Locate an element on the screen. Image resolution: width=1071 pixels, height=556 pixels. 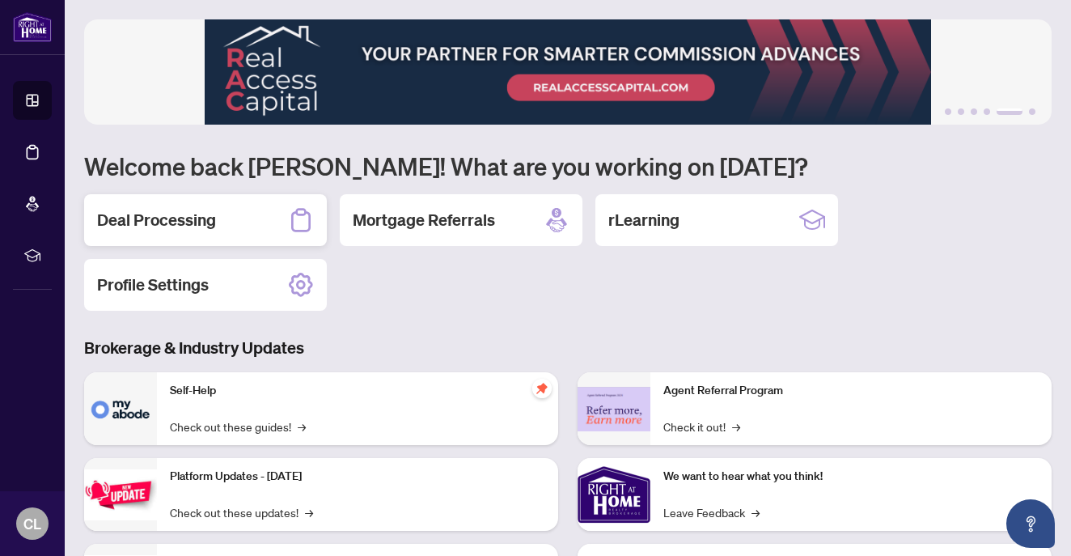
img: Self-Help is located at coordinates (121, 409).